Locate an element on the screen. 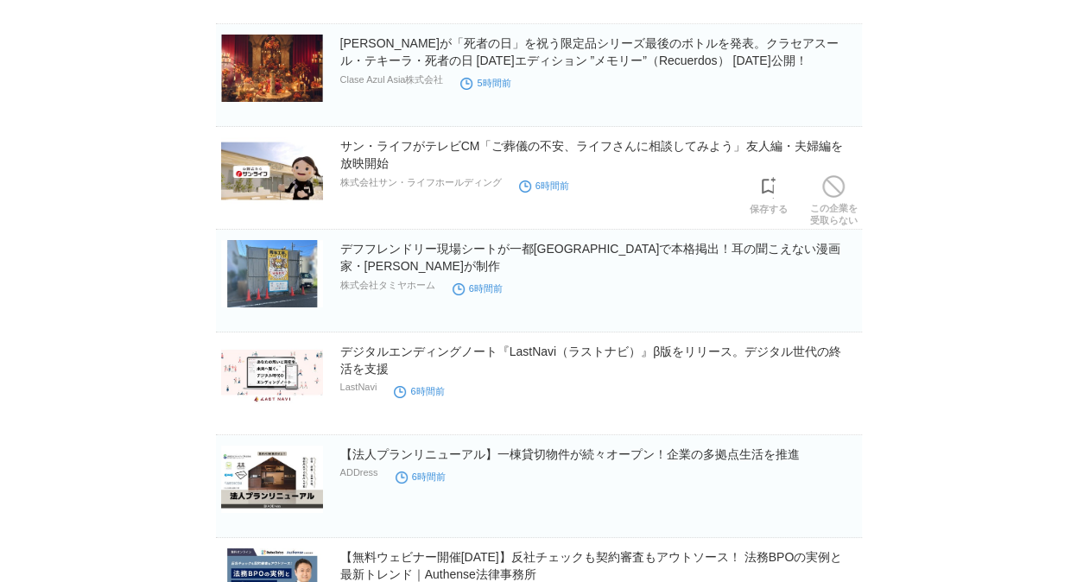 The width and height of the screenshot is (1077, 582). a: 保存する is located at coordinates (769, 193).